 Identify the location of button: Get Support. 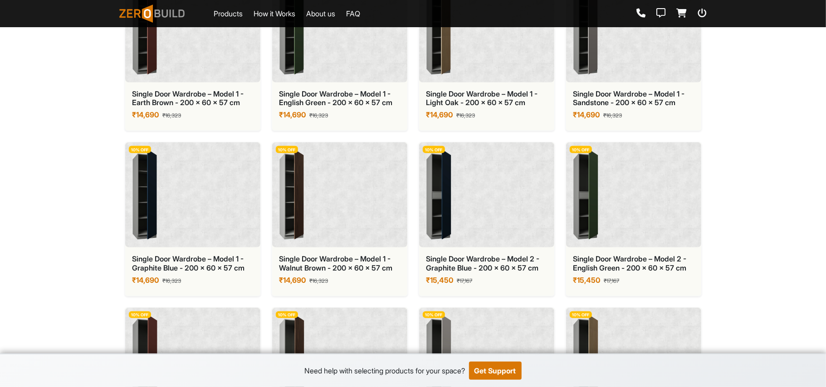
(495, 371).